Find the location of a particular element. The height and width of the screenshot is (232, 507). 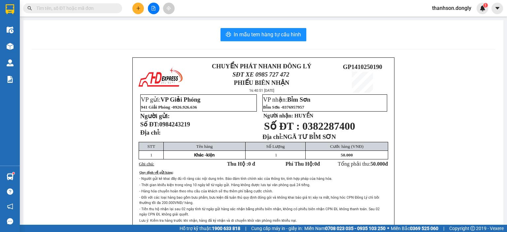

span: Số Lượng is located at coordinates (276, 146).